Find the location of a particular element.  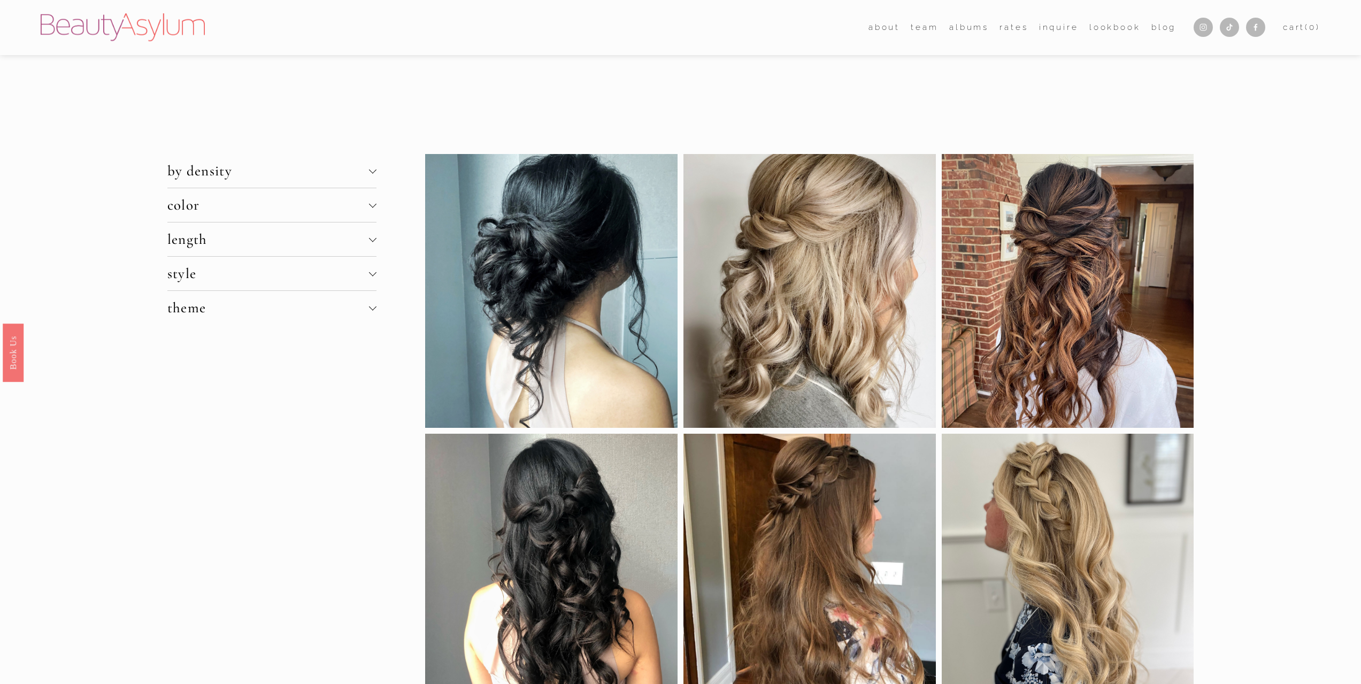

span: 0 is located at coordinates (1312, 27).